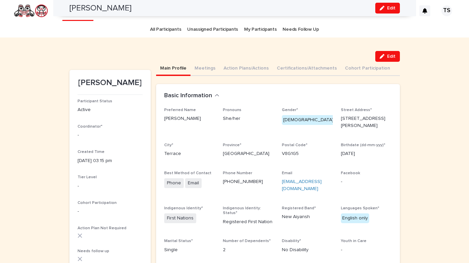  What do you see at coordinates (367, 69) in the screenshot?
I see `button: Cohort Participation` at bounding box center [367, 69].